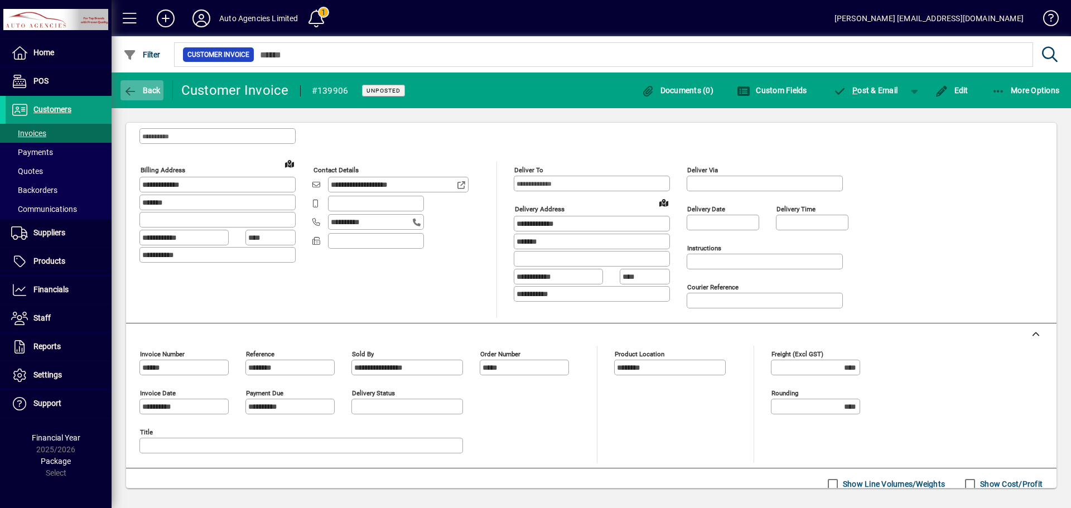 The image size is (1071, 508). I want to click on mat-label: Order number, so click(500, 354).